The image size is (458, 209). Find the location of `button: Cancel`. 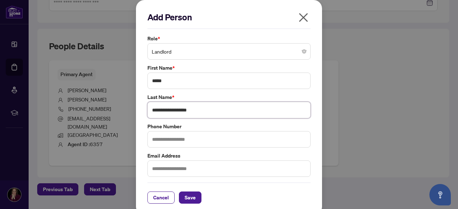

button: Cancel is located at coordinates (161, 198).